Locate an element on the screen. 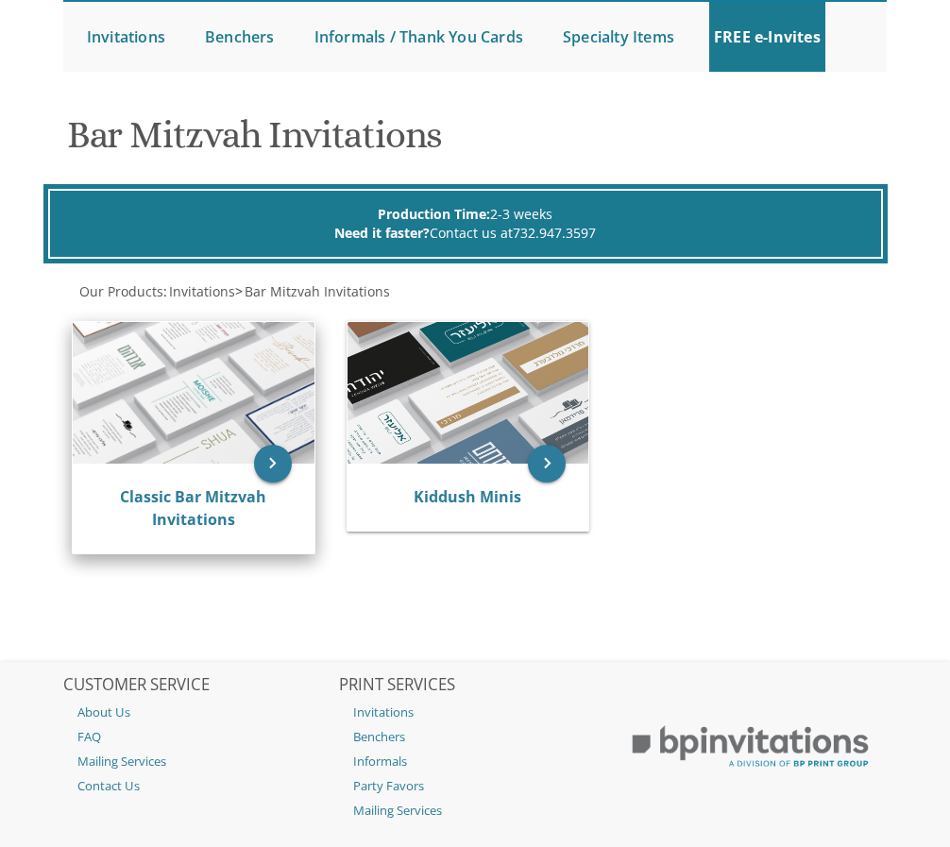 The height and width of the screenshot is (847, 950). div: 2-3 weeks Contact us at is located at coordinates (465, 224).